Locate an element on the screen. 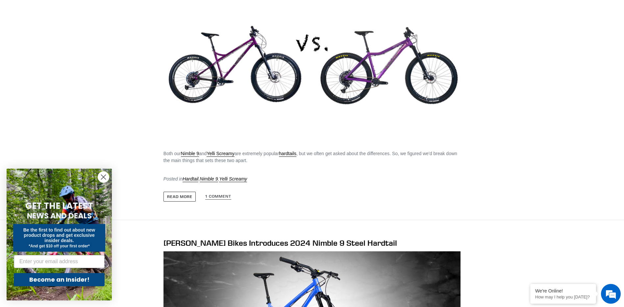 Image resolution: width=624 pixels, height=307 pixels. span: We're online! is located at coordinates (65, 116).